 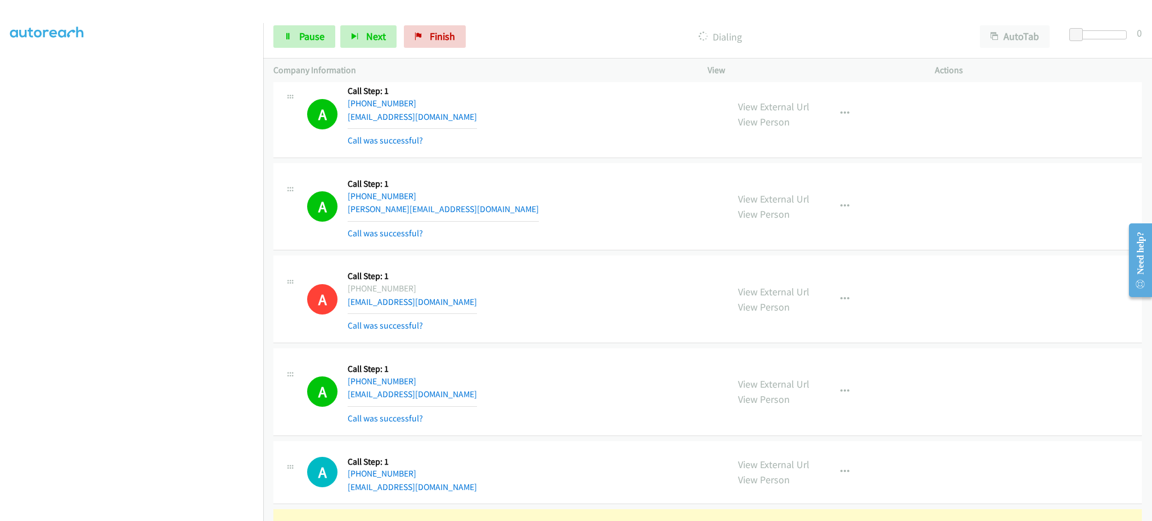 I want to click on div: Need help?, so click(x=20, y=38).